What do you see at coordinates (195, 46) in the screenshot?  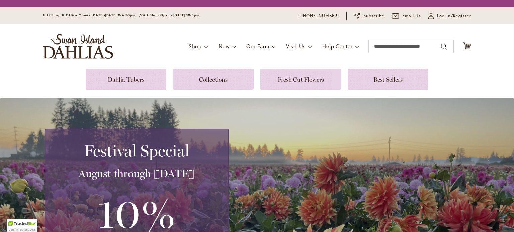 I see `span: Shop` at bounding box center [195, 46].